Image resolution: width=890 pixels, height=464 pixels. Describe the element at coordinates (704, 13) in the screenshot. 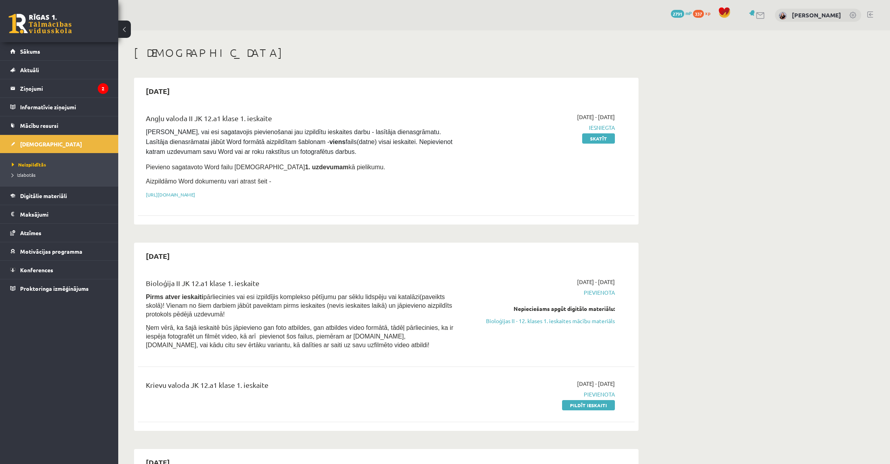

I see `a: 337 xp` at that location.